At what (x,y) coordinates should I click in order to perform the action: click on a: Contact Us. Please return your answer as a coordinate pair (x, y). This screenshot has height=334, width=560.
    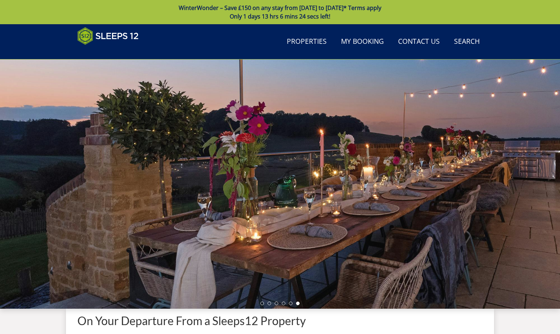
    Looking at the image, I should click on (418, 42).